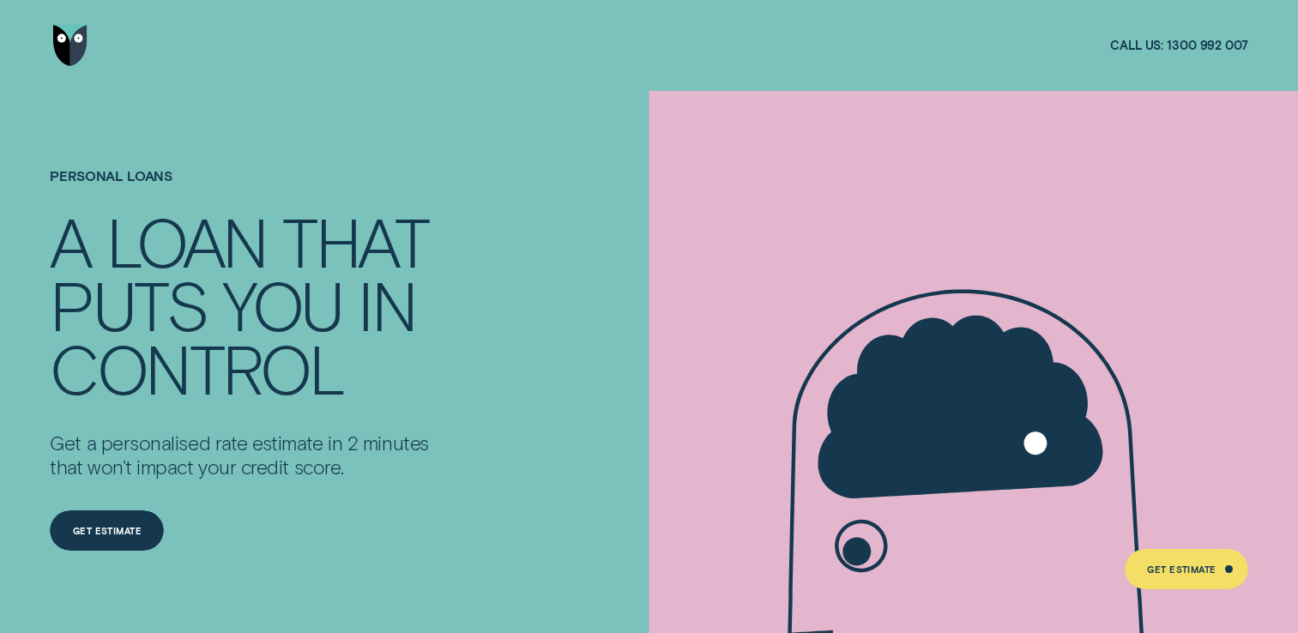 This screenshot has height=633, width=1298. I want to click on h1: Personal Loans, so click(247, 189).